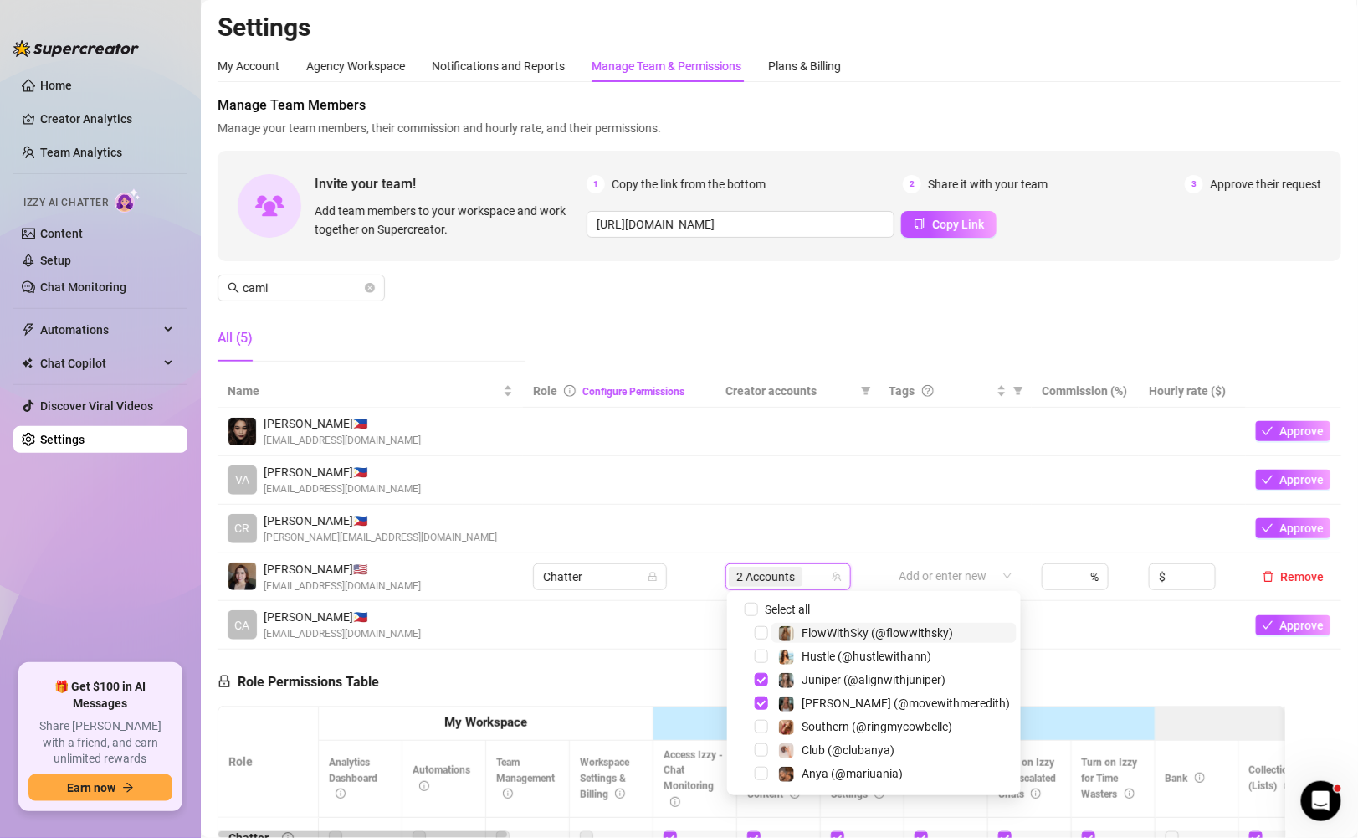  I want to click on a: Setup, so click(55, 260).